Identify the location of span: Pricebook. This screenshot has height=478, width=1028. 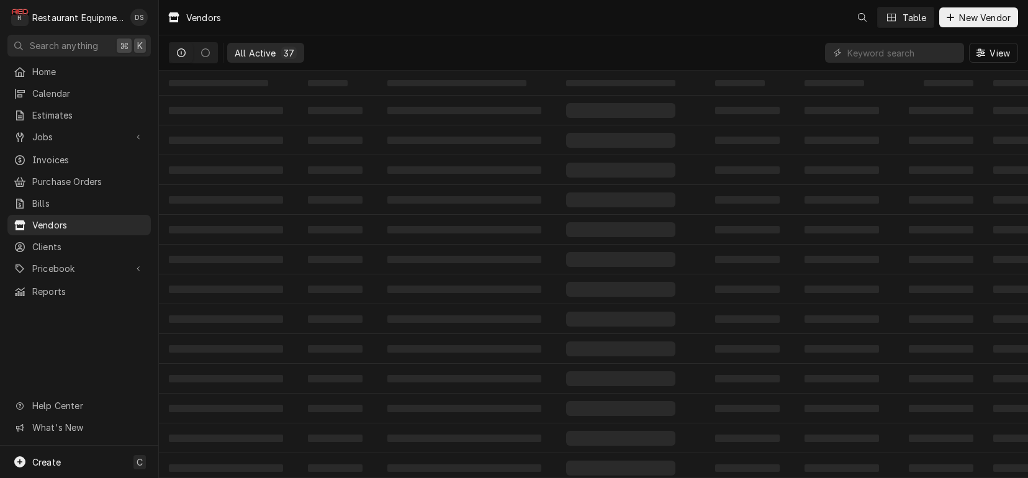
(79, 268).